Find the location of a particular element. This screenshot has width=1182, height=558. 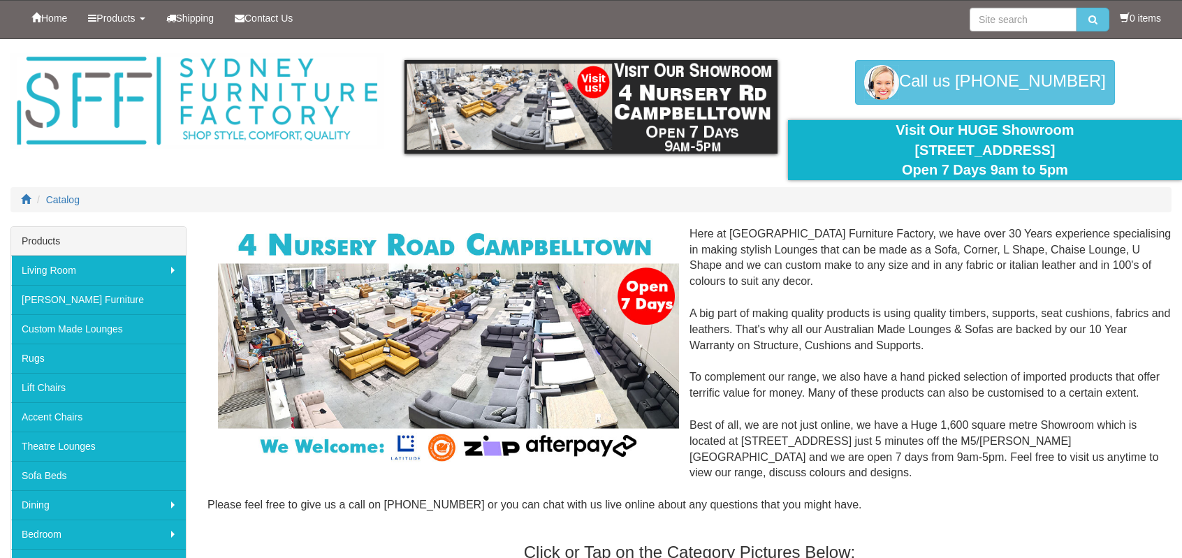

a: Dining is located at coordinates (98, 505).